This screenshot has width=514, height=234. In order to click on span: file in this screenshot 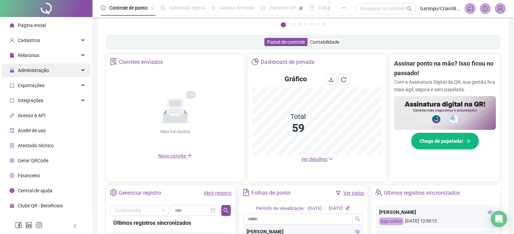, I will do `click(12, 55)`.